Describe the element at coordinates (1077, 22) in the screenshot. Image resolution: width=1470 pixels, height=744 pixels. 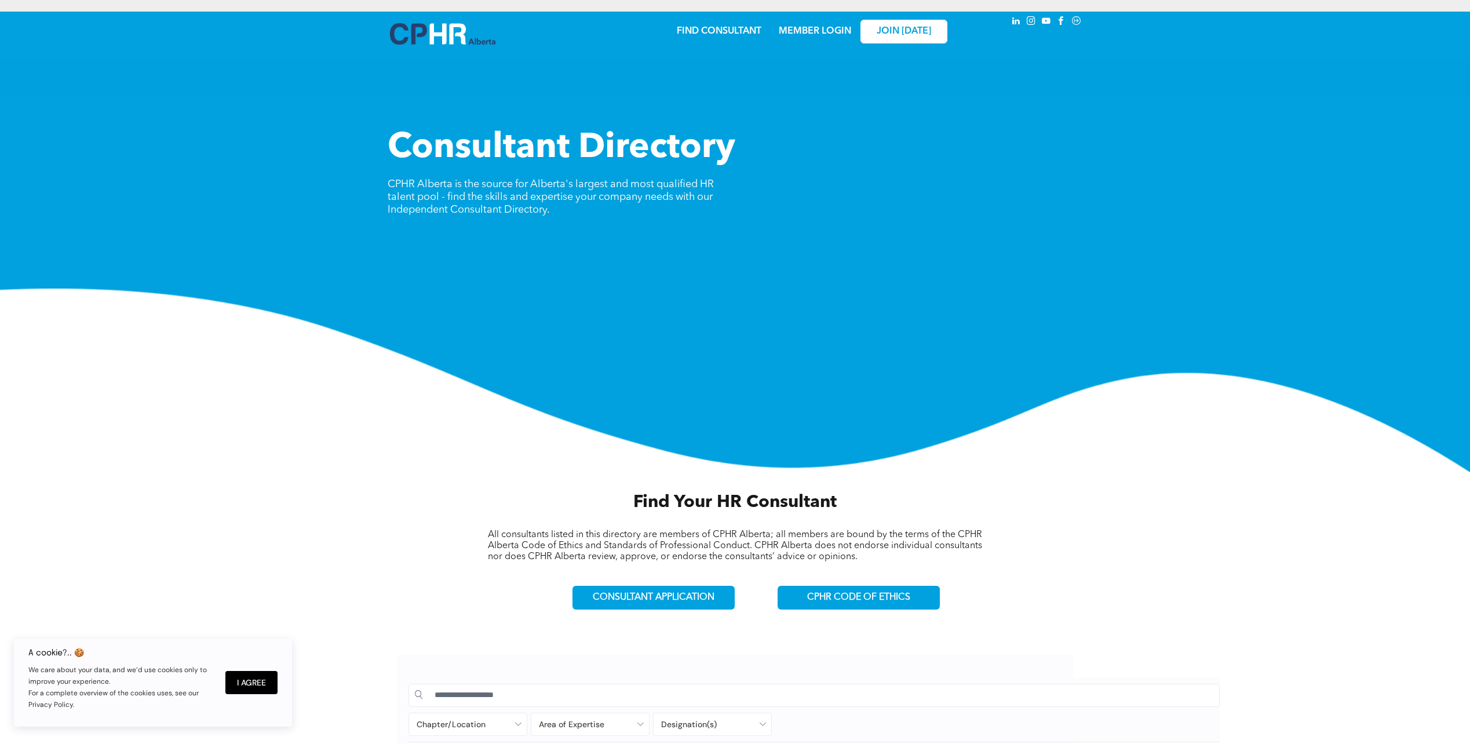
I see `a: Social network` at that location.